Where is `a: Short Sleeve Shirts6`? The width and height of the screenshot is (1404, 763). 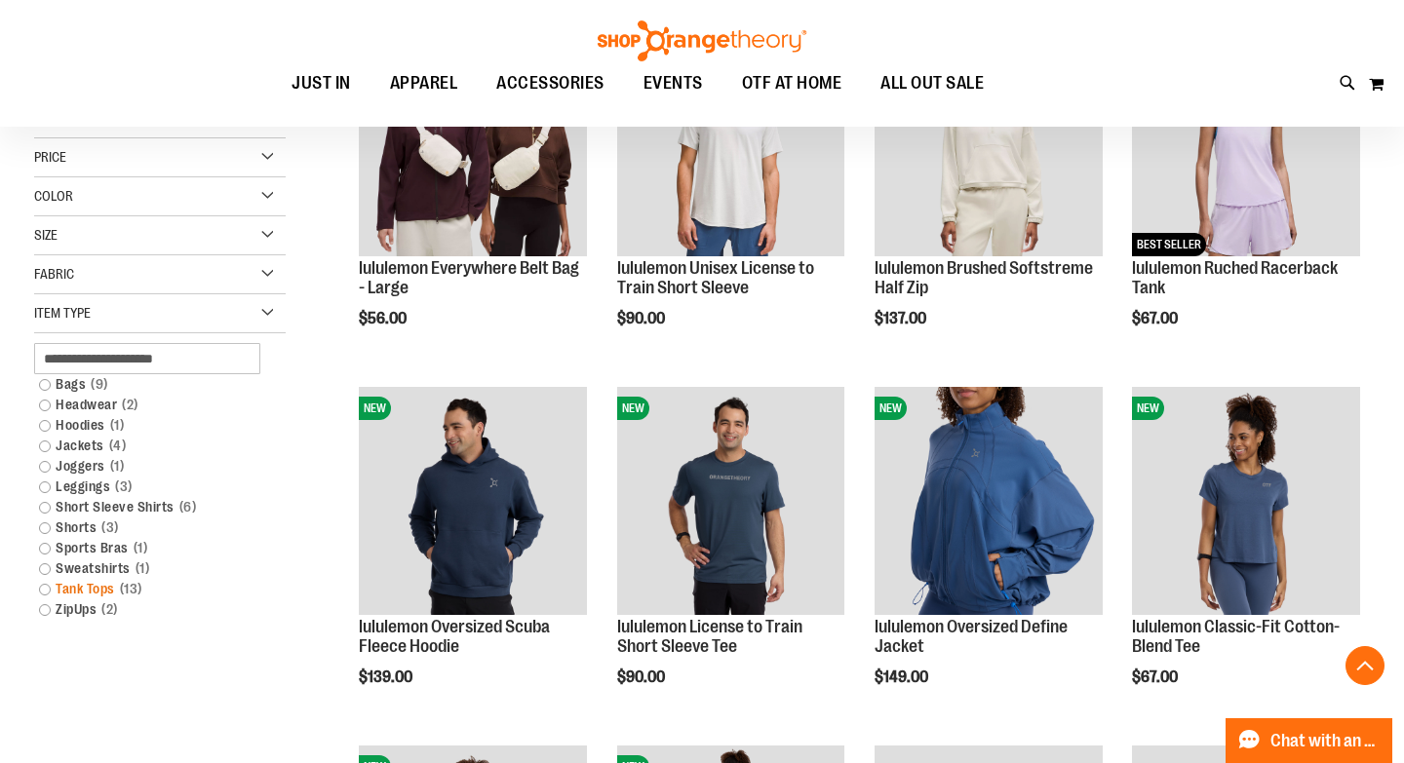
a: Short Sleeve Shirts6 is located at coordinates (150, 507).